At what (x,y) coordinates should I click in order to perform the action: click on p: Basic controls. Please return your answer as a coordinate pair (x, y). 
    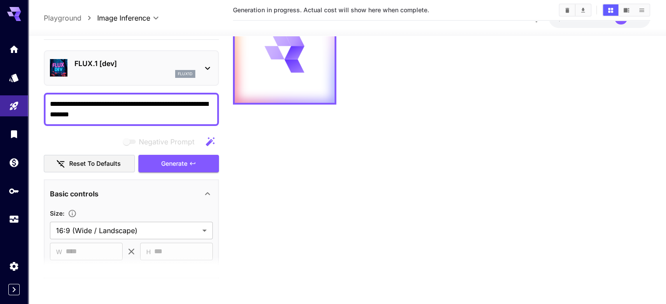
    Looking at the image, I should click on (74, 194).